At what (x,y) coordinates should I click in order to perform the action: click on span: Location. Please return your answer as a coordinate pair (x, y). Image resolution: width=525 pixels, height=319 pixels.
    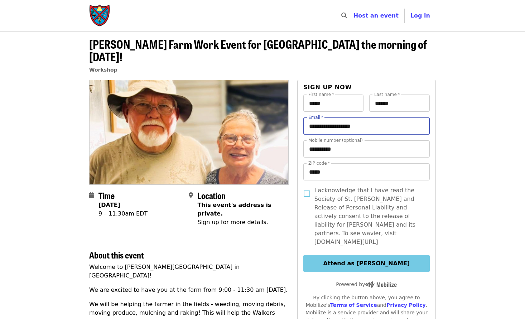
    Looking at the image, I should click on (211, 195).